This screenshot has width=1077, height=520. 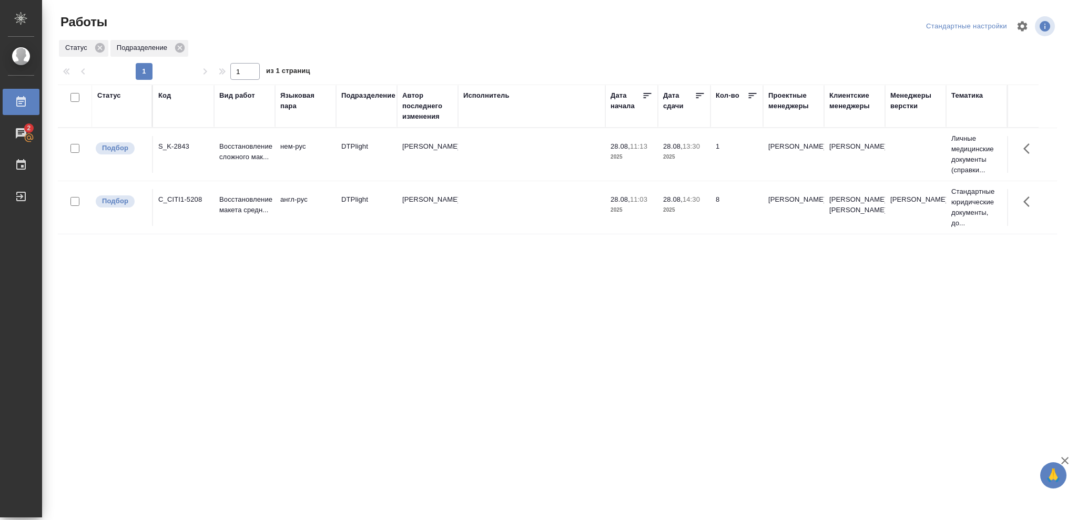 I want to click on p: 11:13, so click(x=638, y=146).